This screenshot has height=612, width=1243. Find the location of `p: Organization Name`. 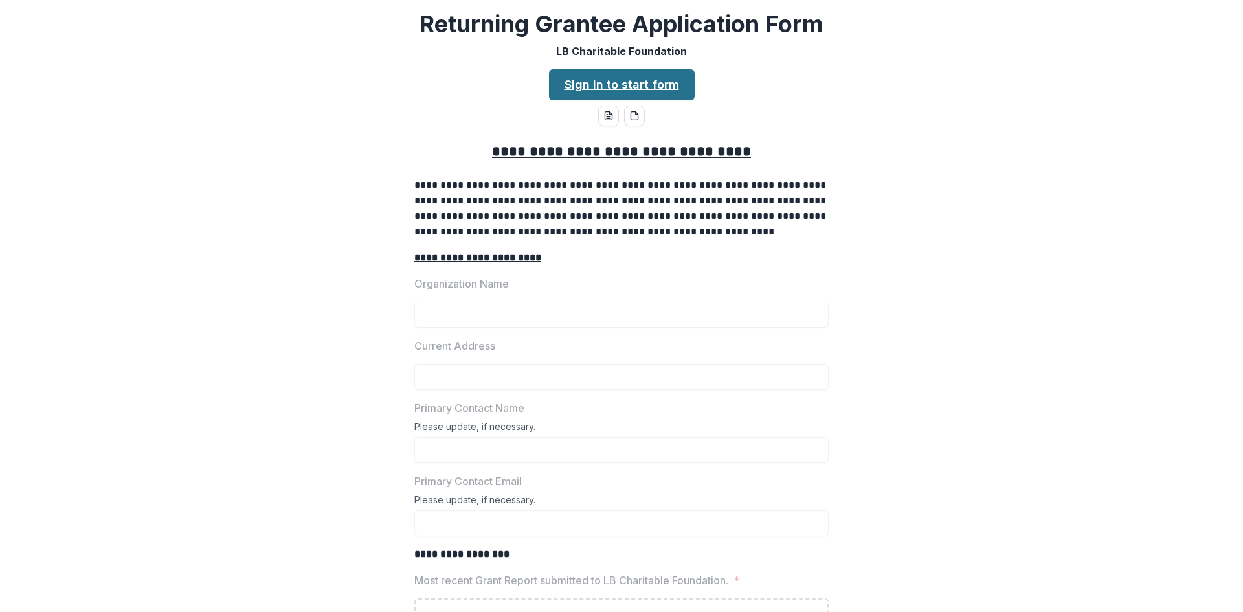

p: Organization Name is located at coordinates (462, 284).